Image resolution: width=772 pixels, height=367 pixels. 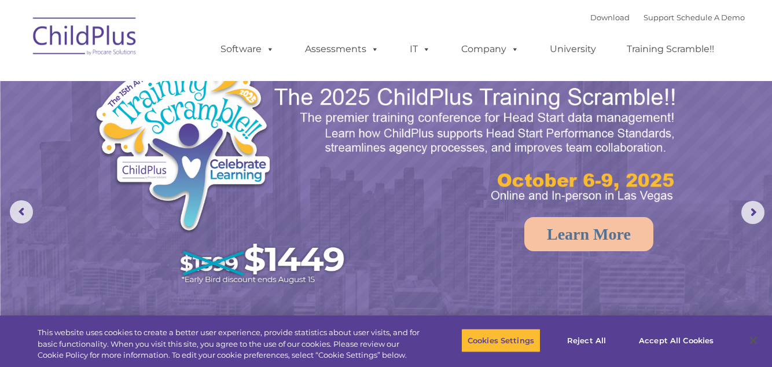 What do you see at coordinates (573, 49) in the screenshot?
I see `a: University` at bounding box center [573, 49].